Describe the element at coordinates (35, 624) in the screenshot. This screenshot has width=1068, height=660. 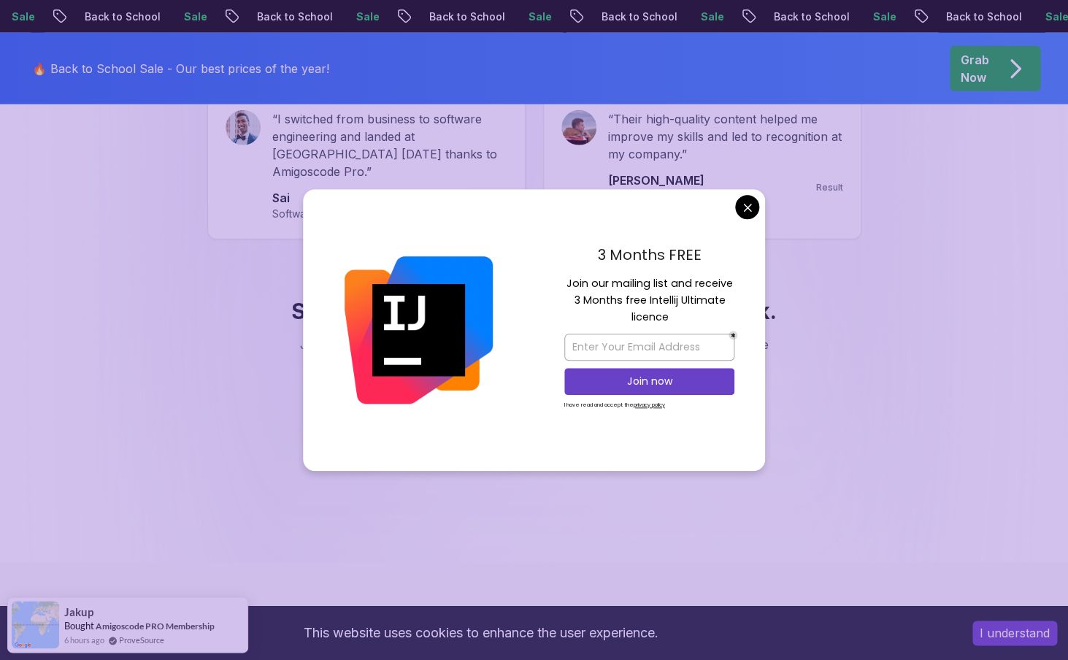
I see `img: provesource social proof notification image` at that location.